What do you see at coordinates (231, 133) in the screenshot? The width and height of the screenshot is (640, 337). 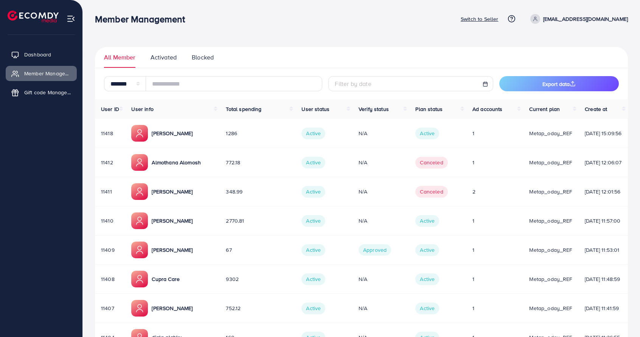 I see `span: 1286` at bounding box center [231, 133].